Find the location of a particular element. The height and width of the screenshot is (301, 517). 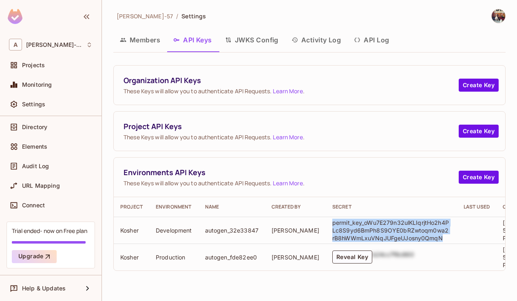

span: Connect is located at coordinates (33, 205).